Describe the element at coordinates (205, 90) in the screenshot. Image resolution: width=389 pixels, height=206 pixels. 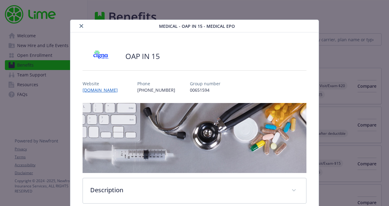
I see `p: 00651594` at that location.